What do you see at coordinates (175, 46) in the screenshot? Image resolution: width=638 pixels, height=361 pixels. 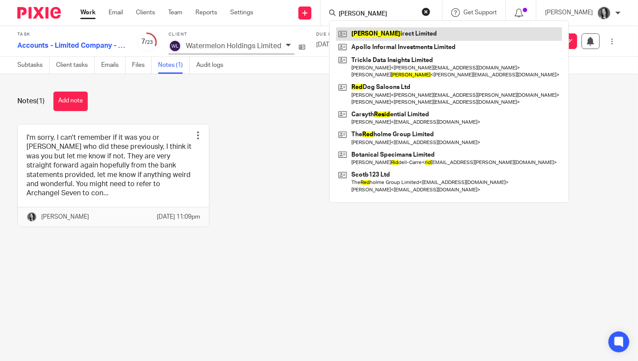 I see `img: svg%3E` at bounding box center [175, 46].